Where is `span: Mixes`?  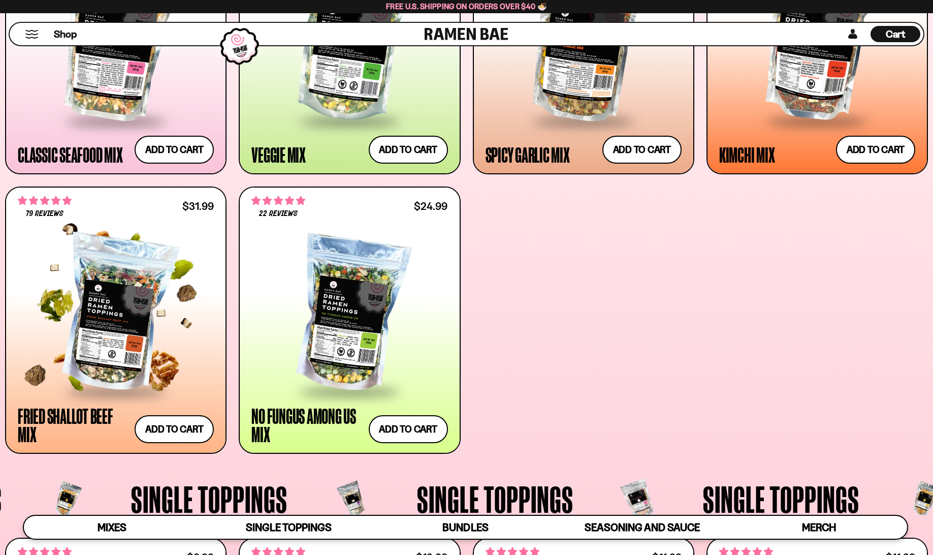
span: Mixes is located at coordinates (112, 527).